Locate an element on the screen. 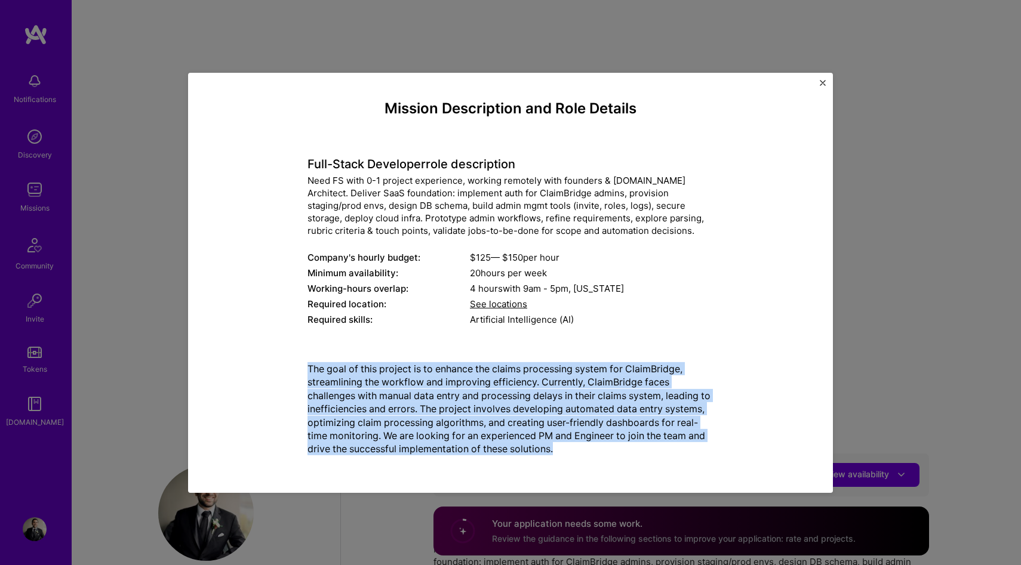 The image size is (1021, 565). div: $ 125 — $ 150 per hour is located at coordinates (592, 257).